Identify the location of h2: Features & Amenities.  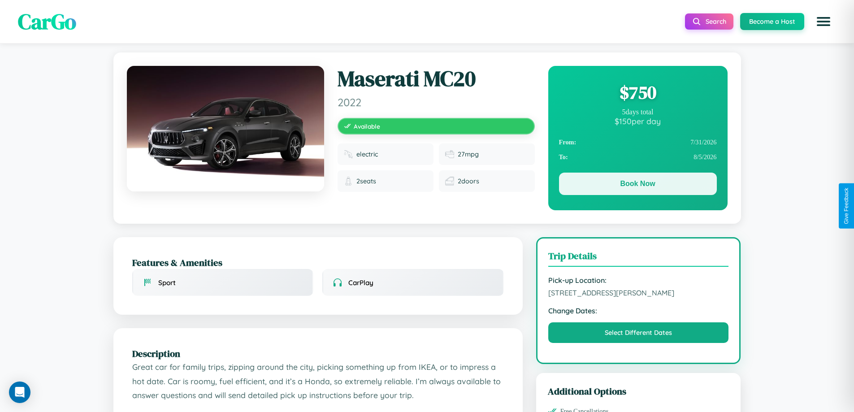
(318, 262).